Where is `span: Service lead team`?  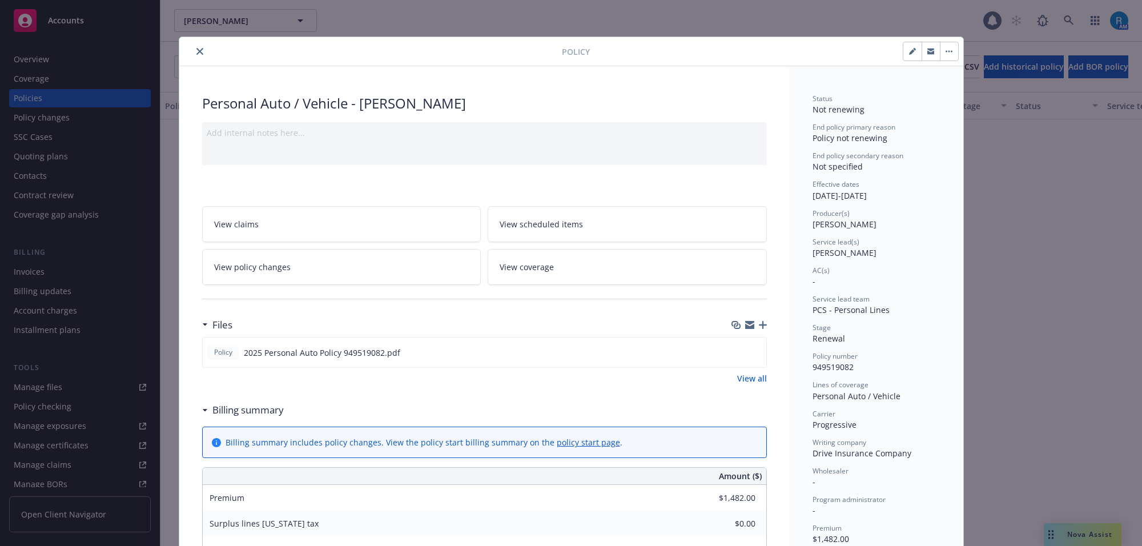 span: Service lead team is located at coordinates (841, 299).